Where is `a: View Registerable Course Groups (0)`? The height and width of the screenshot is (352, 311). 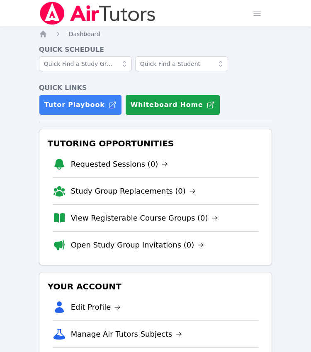 a: View Registerable Course Groups (0) is located at coordinates (144, 218).